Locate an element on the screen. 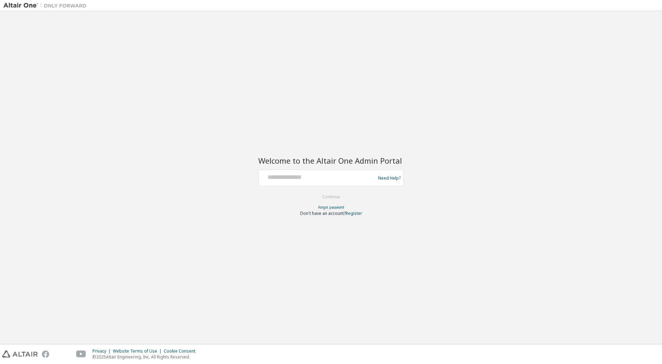  img: altair_logo.svg is located at coordinates (20, 354).